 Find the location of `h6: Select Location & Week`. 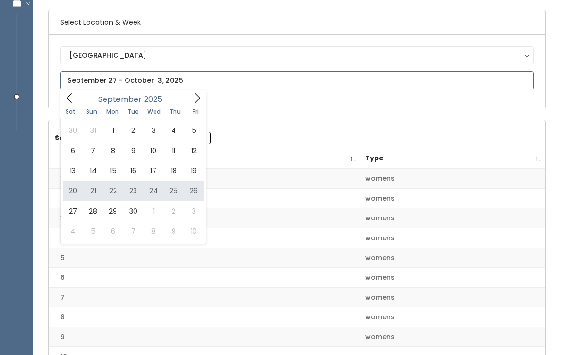

h6: Select Location & Week is located at coordinates (297, 22).